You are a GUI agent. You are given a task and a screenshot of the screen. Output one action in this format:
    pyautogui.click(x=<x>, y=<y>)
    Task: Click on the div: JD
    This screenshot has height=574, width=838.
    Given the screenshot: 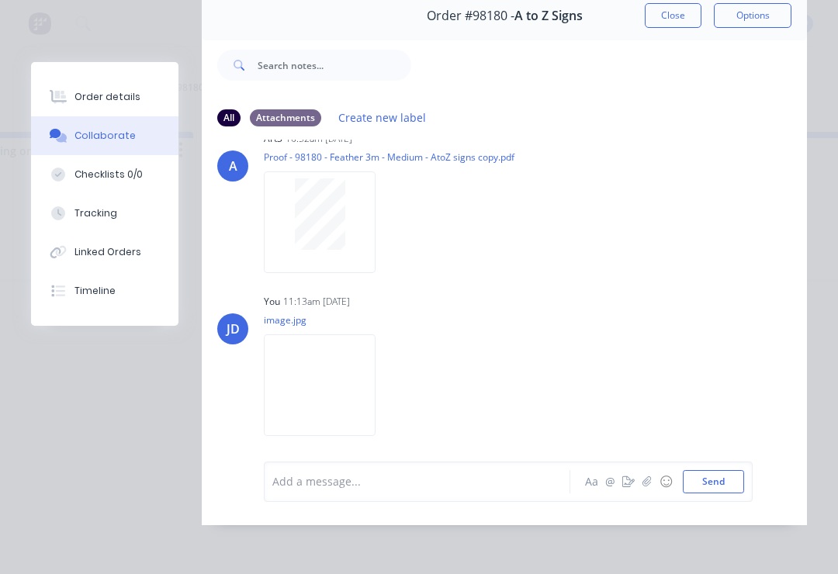 What is the action you would take?
    pyautogui.click(x=233, y=329)
    